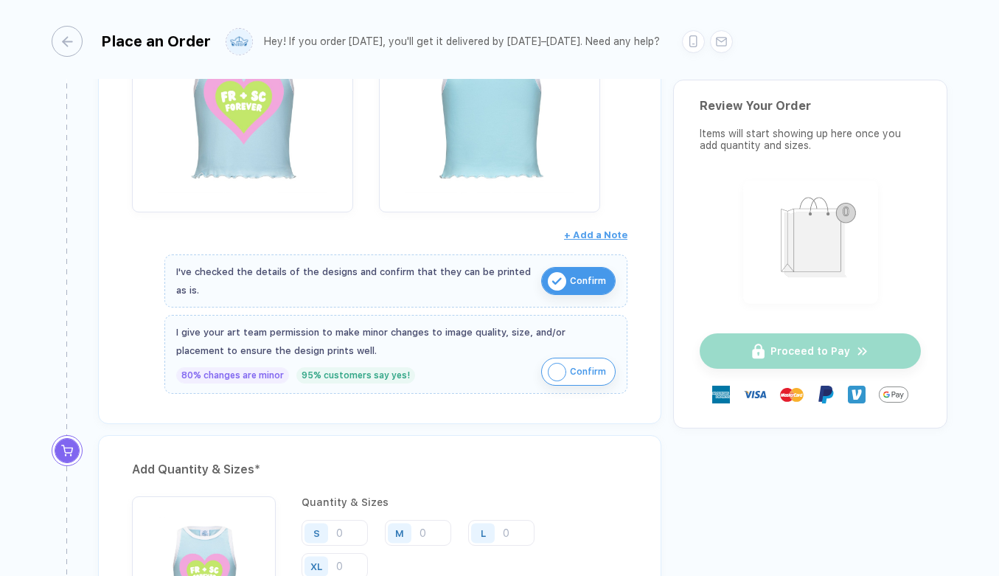 This screenshot has height=576, width=999. I want to click on img: Venmo, so click(857, 395).